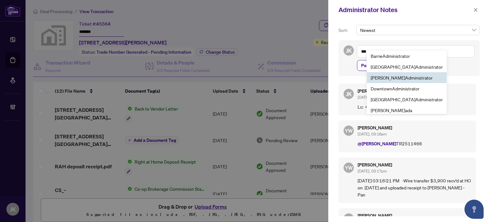 The height and width of the screenshot is (222, 490). I want to click on span: Newest, so click(418, 30).